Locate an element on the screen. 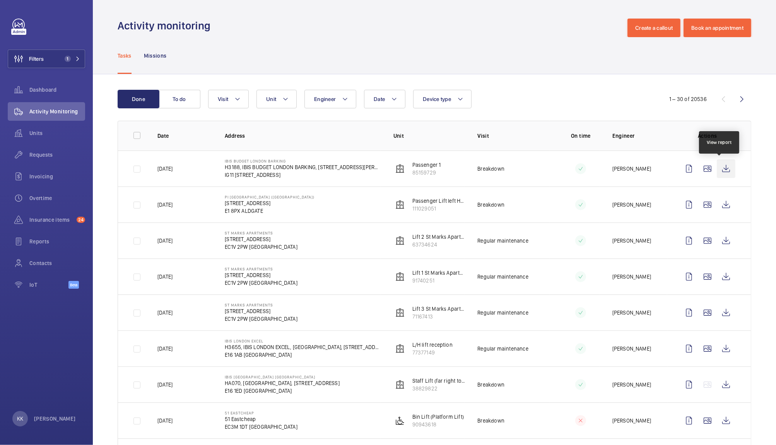  p: 38829822 is located at coordinates (439, 388).